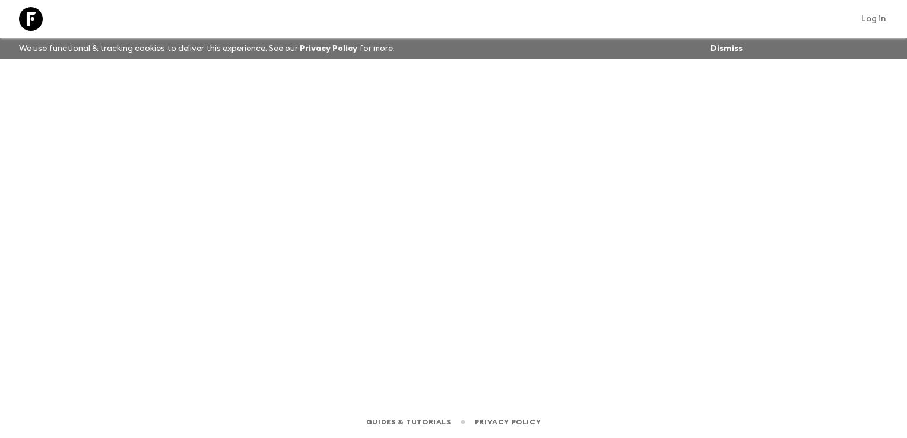  Describe the element at coordinates (873, 19) in the screenshot. I see `a: Log in` at that location.